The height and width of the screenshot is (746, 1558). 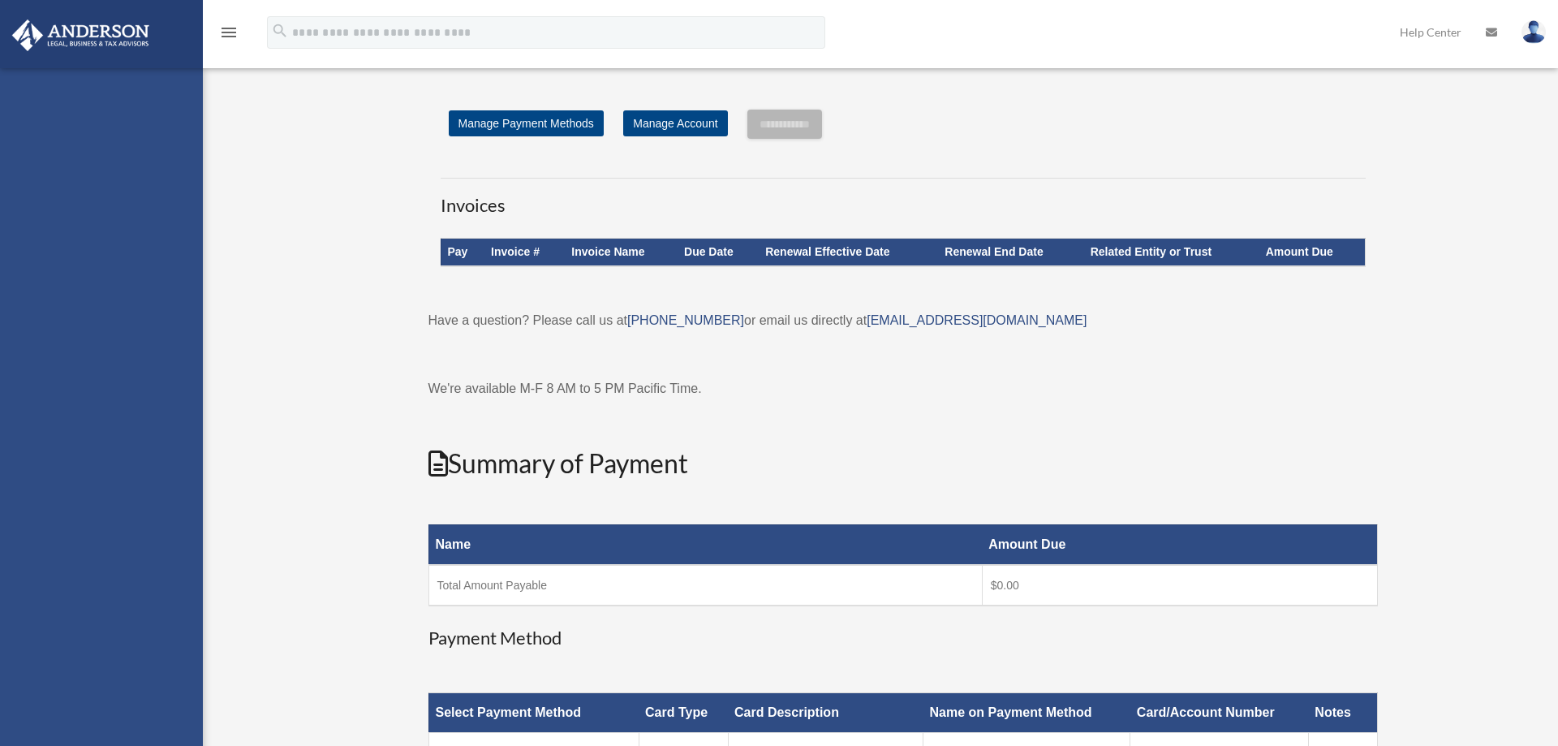 I want to click on th: Related Entity or Trust, so click(x=1172, y=252).